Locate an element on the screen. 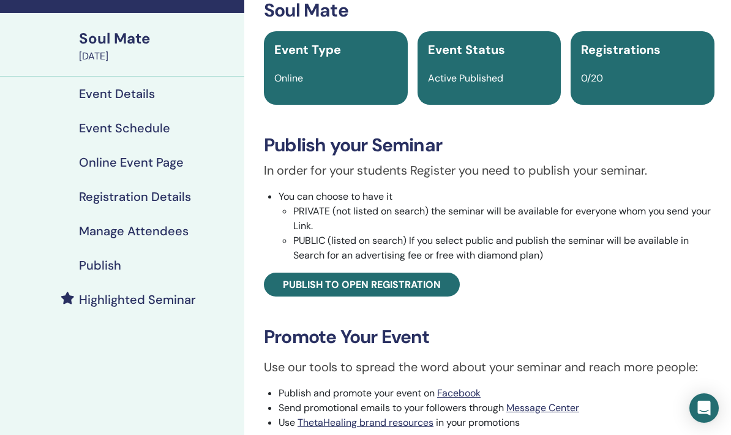  h4: Event Details is located at coordinates (117, 94).